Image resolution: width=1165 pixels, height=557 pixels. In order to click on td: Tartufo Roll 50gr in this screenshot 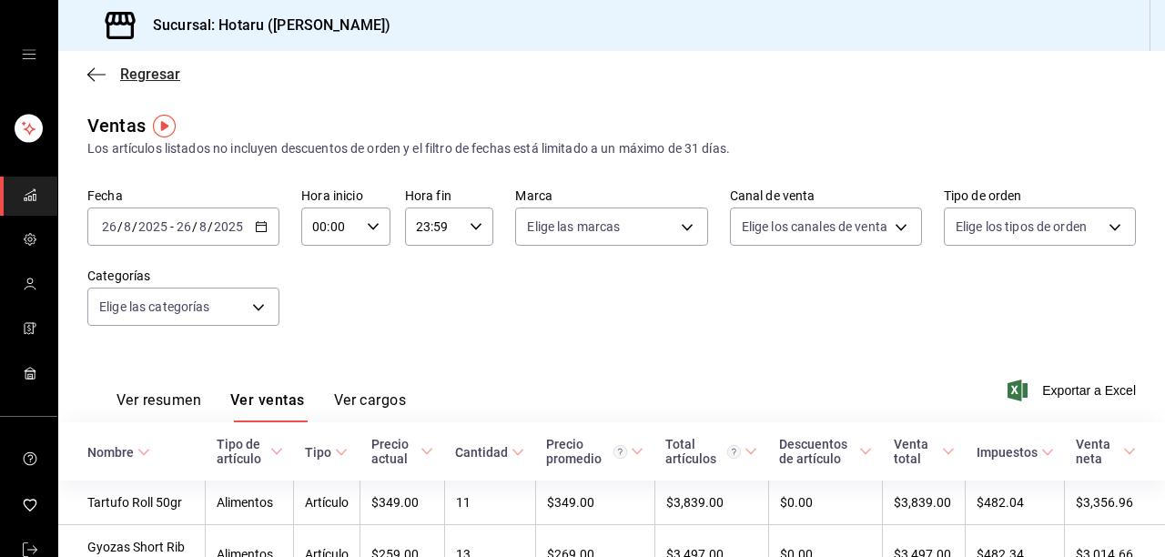, I will do `click(132, 502)`.